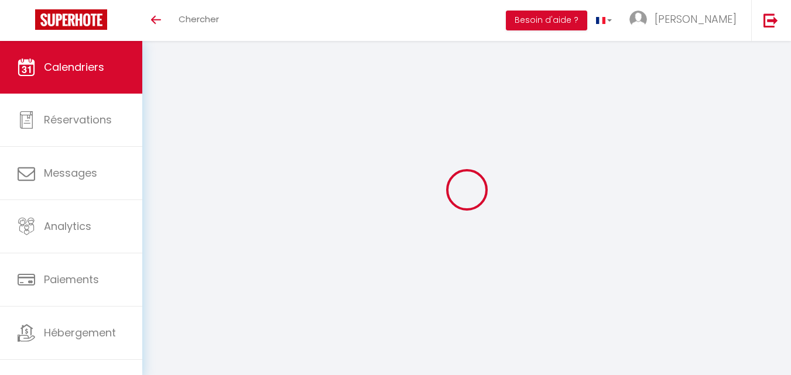  Describe the element at coordinates (198, 19) in the screenshot. I see `span: Chercher` at that location.